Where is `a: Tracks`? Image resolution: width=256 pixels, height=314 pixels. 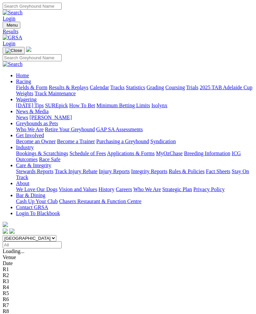 a: Tracks is located at coordinates (117, 87).